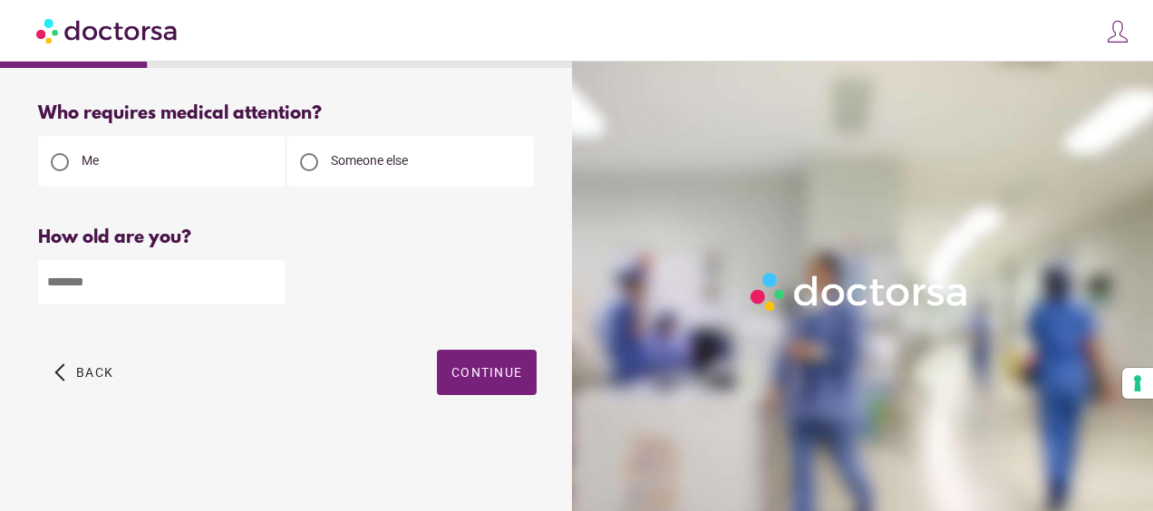  Describe the element at coordinates (369, 160) in the screenshot. I see `span: Someone else` at that location.